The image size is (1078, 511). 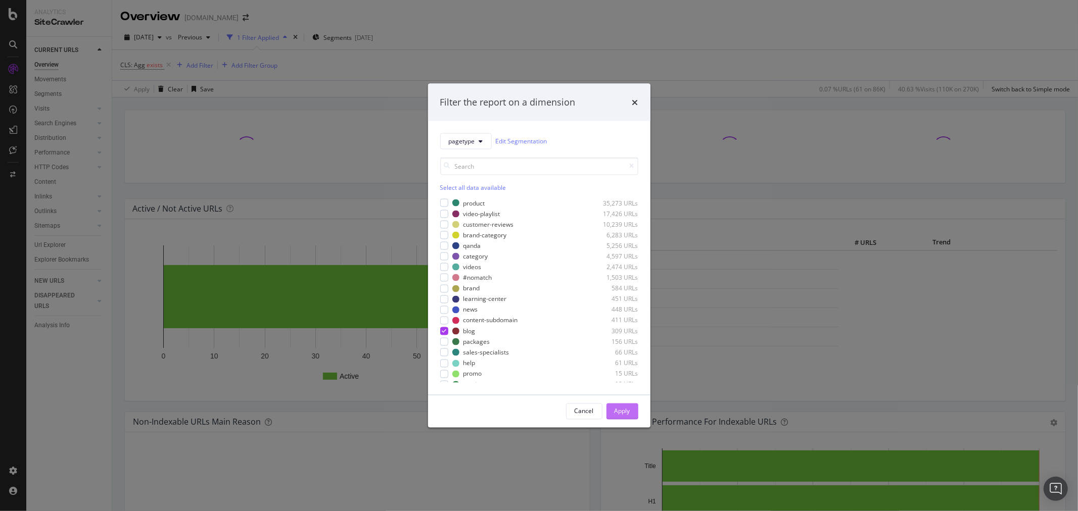 I want to click on div: 2,474 URLs, so click(x=614, y=267).